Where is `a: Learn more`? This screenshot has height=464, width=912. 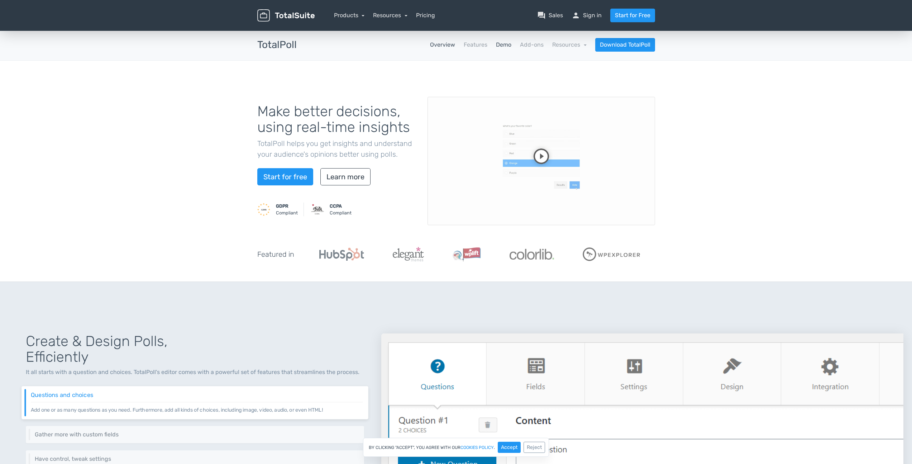 a: Learn more is located at coordinates (345, 177).